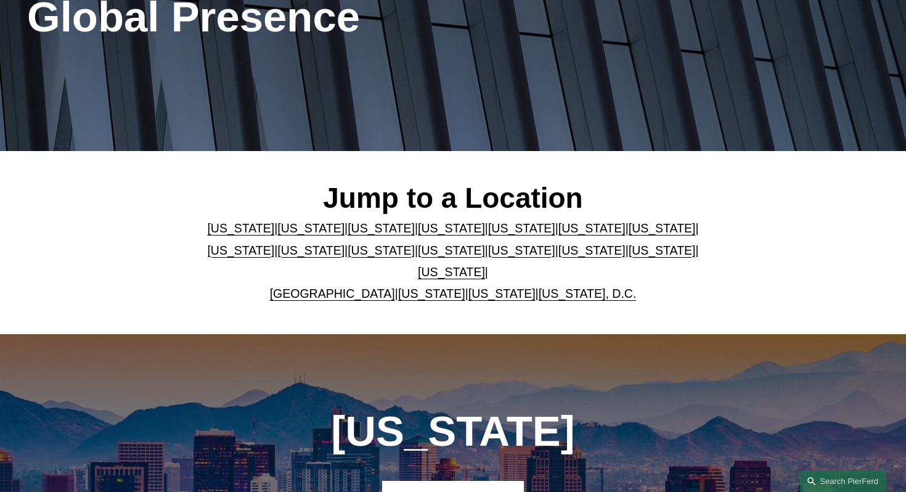  I want to click on a: Search this site, so click(843, 481).